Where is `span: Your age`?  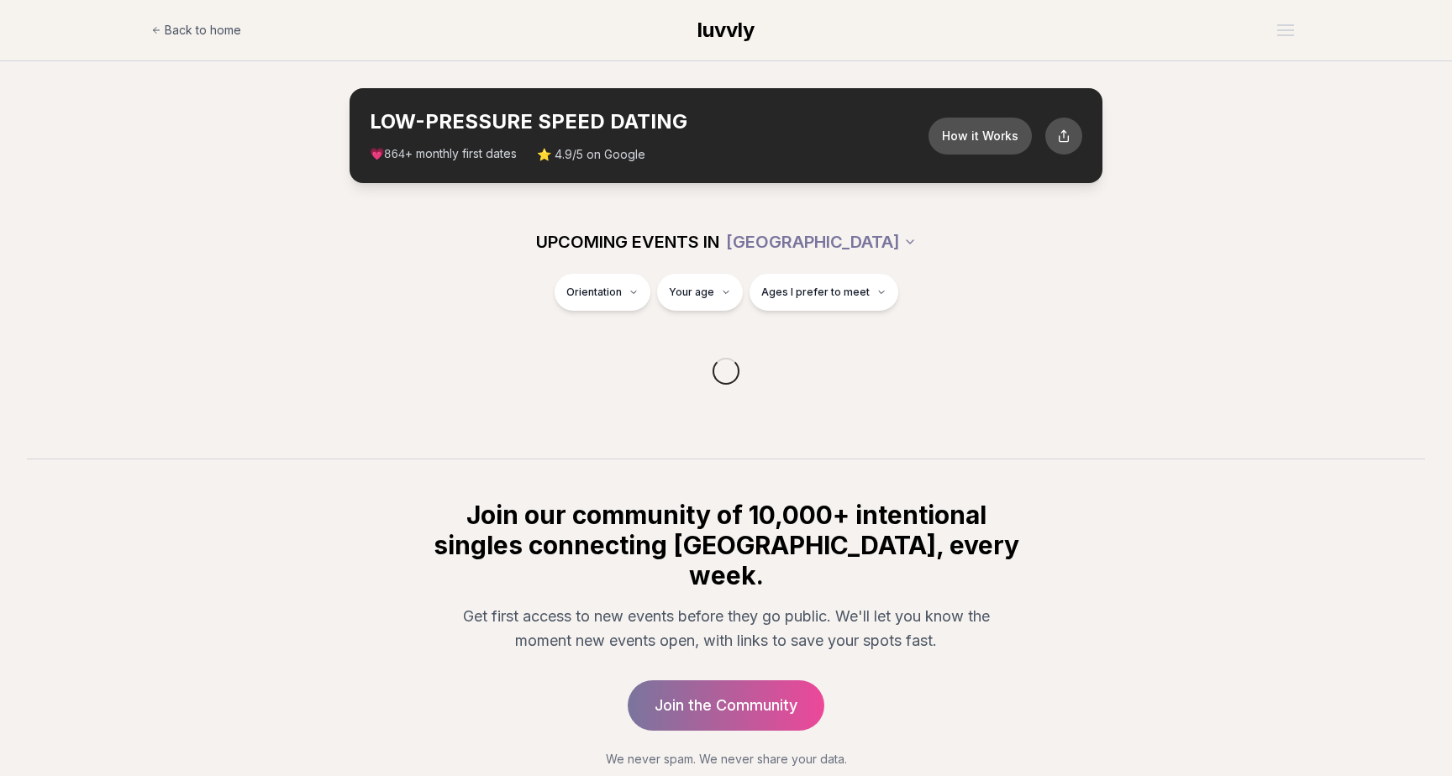
span: Your age is located at coordinates (691, 292).